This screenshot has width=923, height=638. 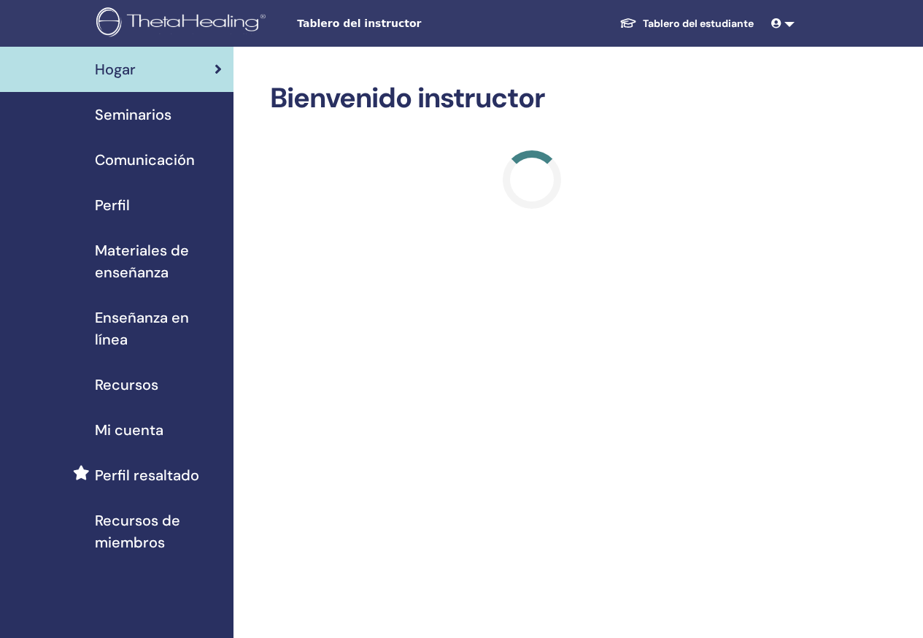 What do you see at coordinates (407, 23) in the screenshot?
I see `span: Tablero del instructor` at bounding box center [407, 23].